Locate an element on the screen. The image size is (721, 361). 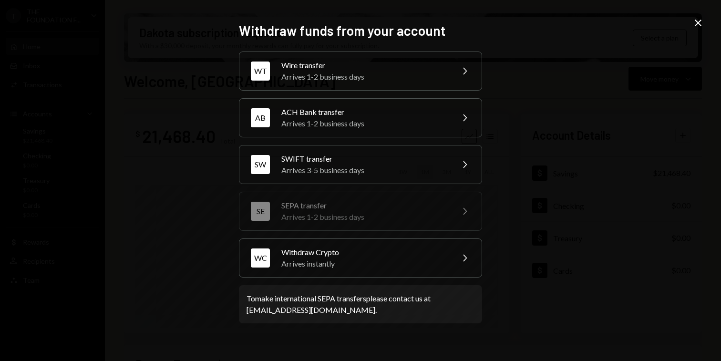
div: SEPA transfer is located at coordinates (364, 206).